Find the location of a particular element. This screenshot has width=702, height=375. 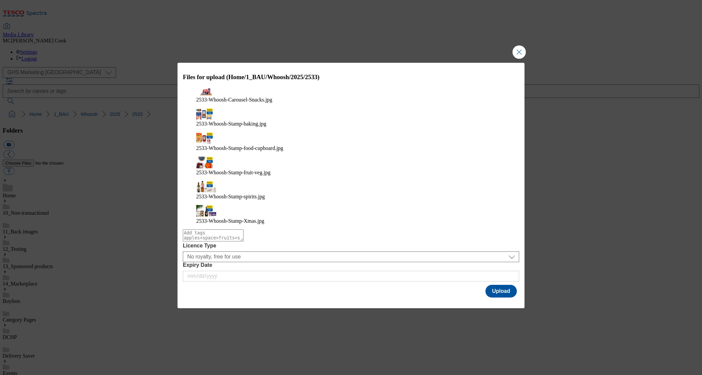

figcaption: 2533-Whoosh-Stamp-spirits.jpg is located at coordinates (351, 197).